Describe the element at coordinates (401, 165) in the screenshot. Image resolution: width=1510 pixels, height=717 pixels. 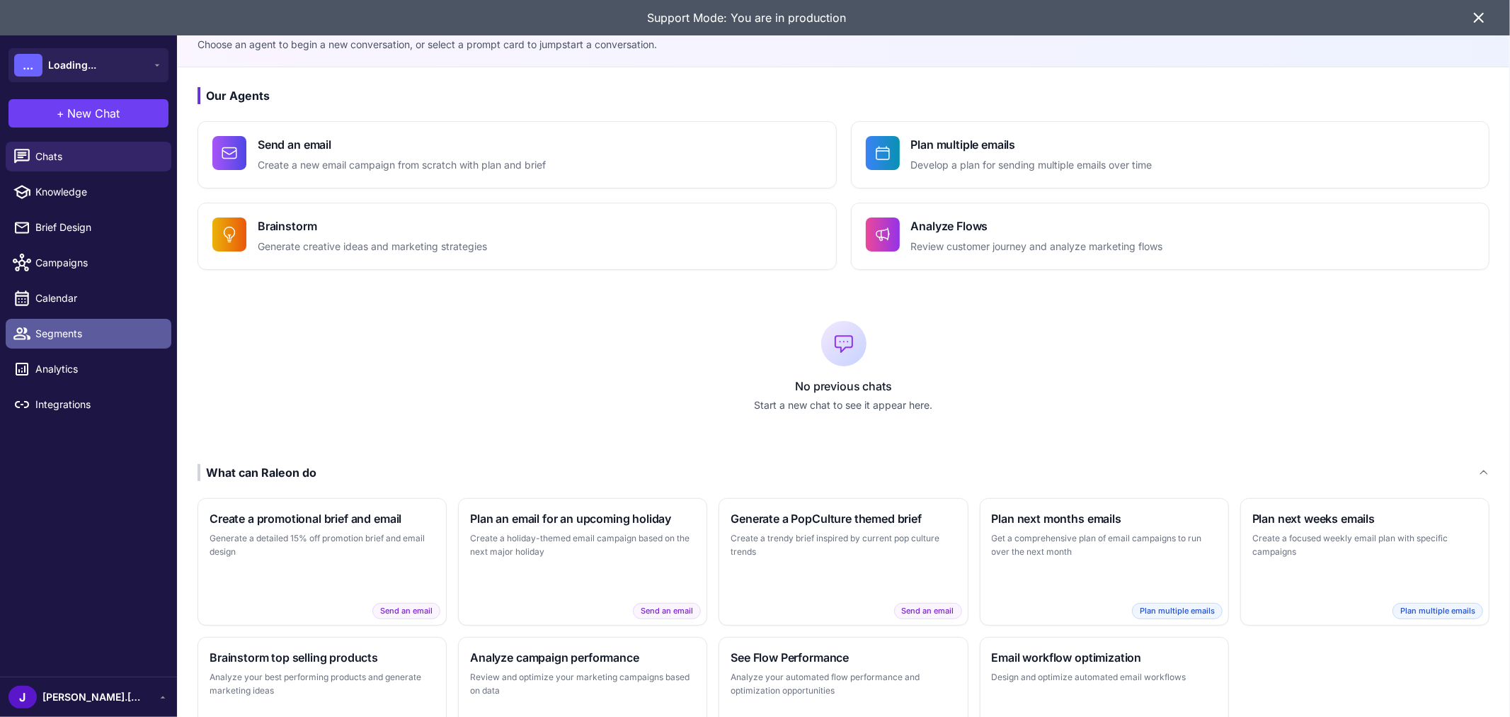
I see `p: Create a new email campaign from scratch with plan and brief` at that location.